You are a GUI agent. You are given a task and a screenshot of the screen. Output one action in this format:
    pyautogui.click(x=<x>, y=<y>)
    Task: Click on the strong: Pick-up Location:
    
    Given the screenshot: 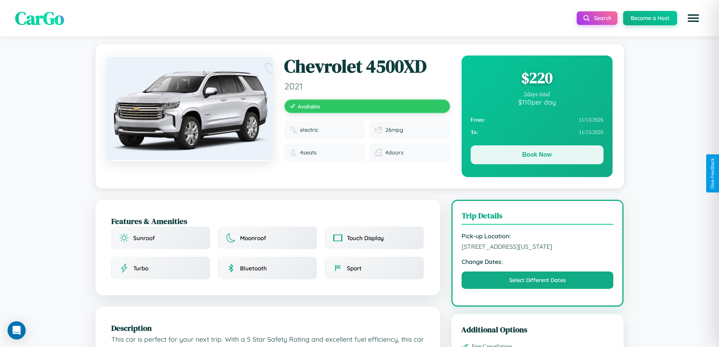 What is the action you would take?
    pyautogui.click(x=537, y=236)
    